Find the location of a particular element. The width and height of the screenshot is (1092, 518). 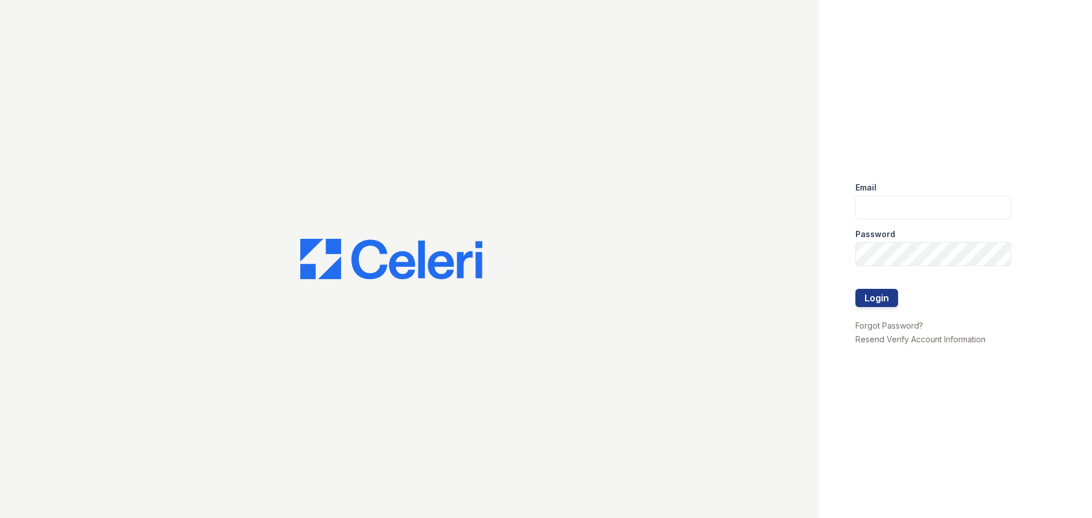

img: CE_Logo_Blue-a8612792a0a2168367f1c8372b55b34899dd931a85d93a1a3d3e32e68fde9ad4.png is located at coordinates (391, 259).